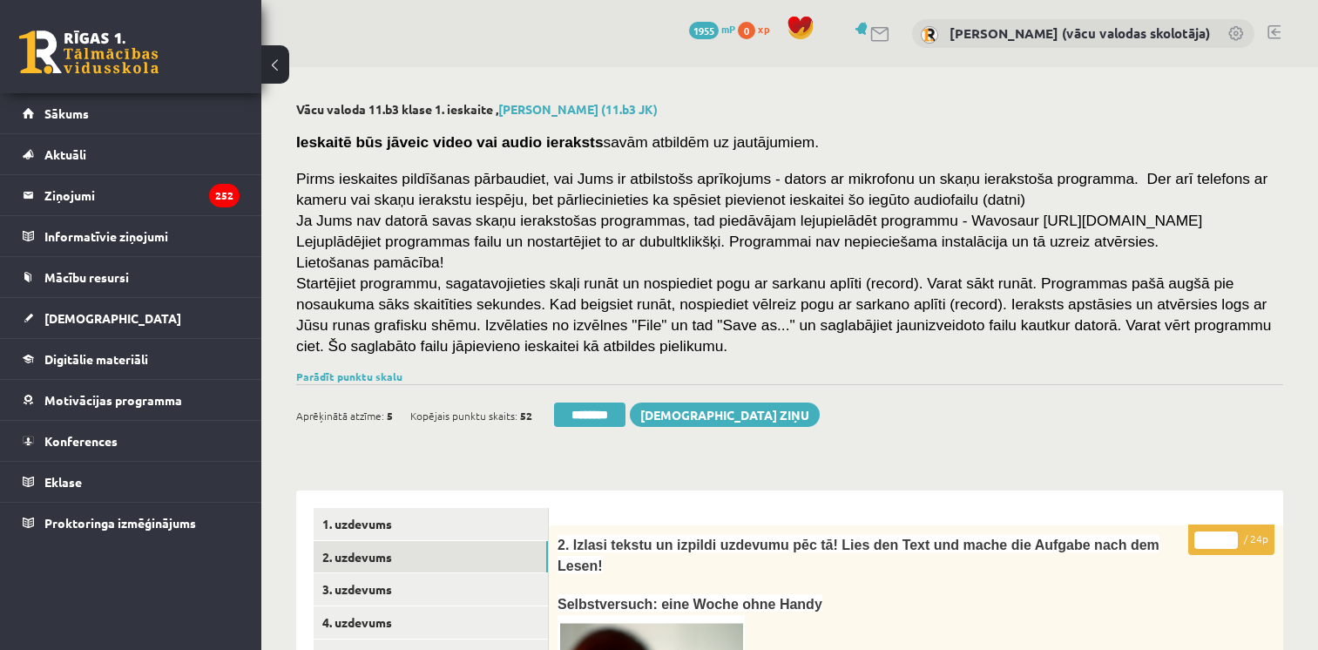 The height and width of the screenshot is (650, 1318). Describe the element at coordinates (727, 241) in the screenshot. I see `span: Lejuplādējiet programmas failu un nostartējiet to ar dubultklikšķi. Programmai nav nepieciešama i...` at that location.